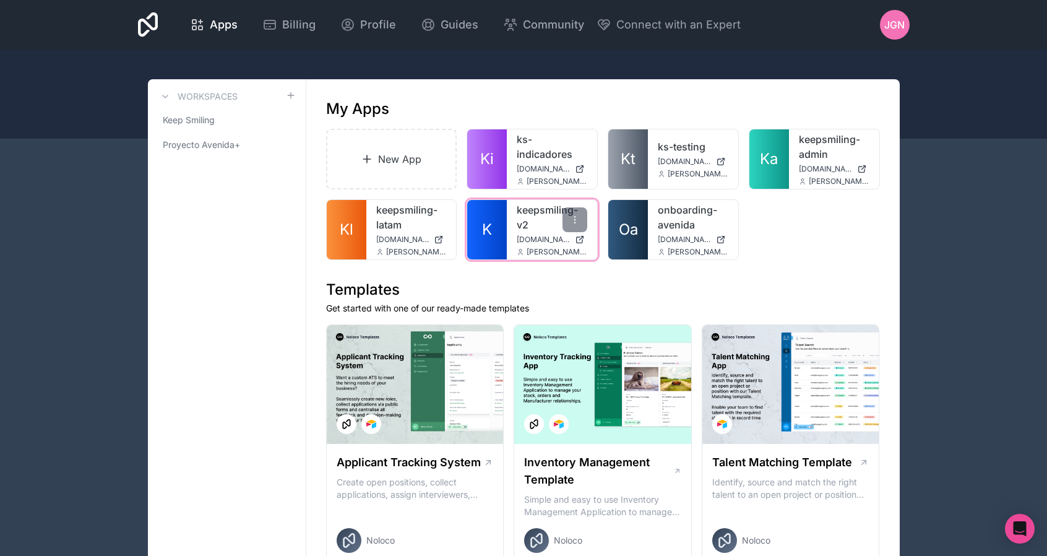  Describe the element at coordinates (599, 471) in the screenshot. I see `h1: Inventory Management Template` at that location.